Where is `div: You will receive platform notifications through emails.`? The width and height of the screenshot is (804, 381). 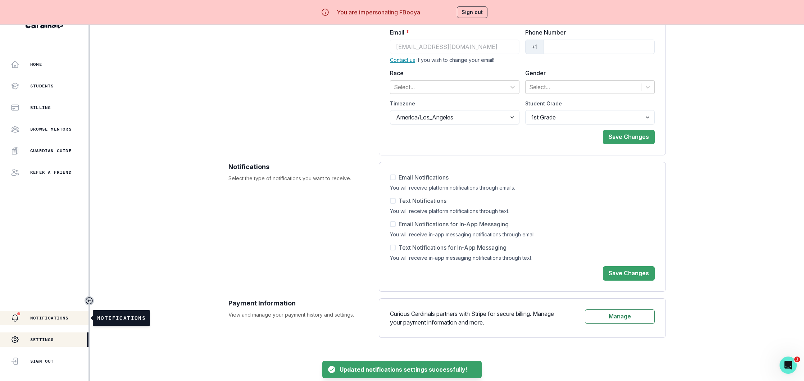
div: You will receive platform notifications through emails. is located at coordinates (522, 187).